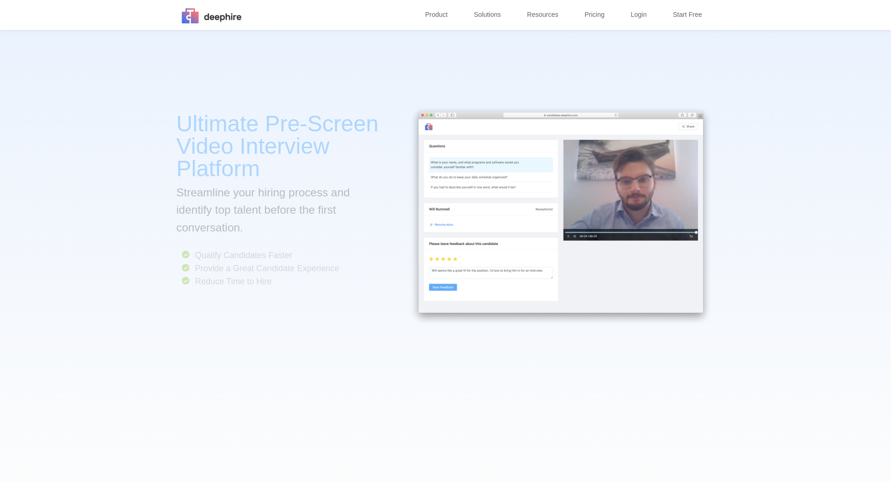 This screenshot has width=891, height=482. What do you see at coordinates (282, 255) in the screenshot?
I see `p: Qualify Candidates Faster` at bounding box center [282, 255].